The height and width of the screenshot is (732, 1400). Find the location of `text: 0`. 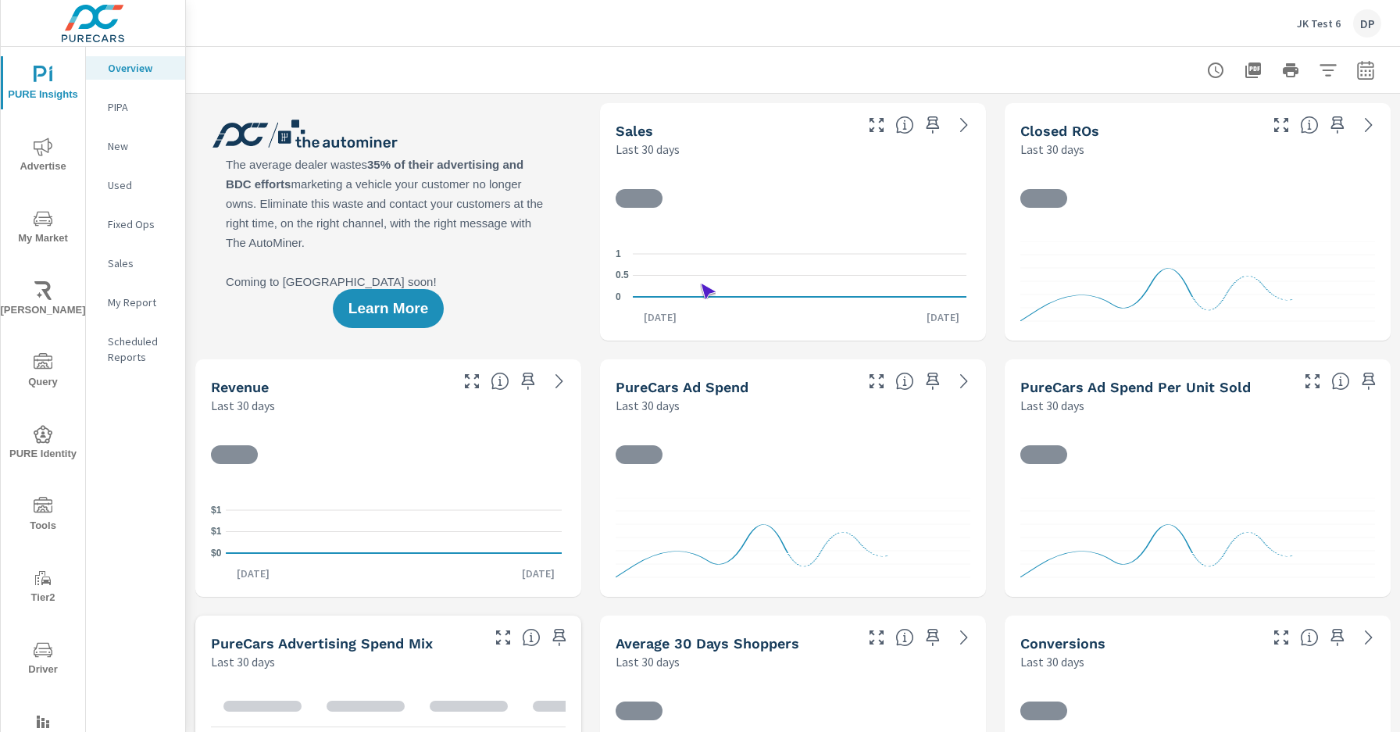

text: 0 is located at coordinates (618, 297).